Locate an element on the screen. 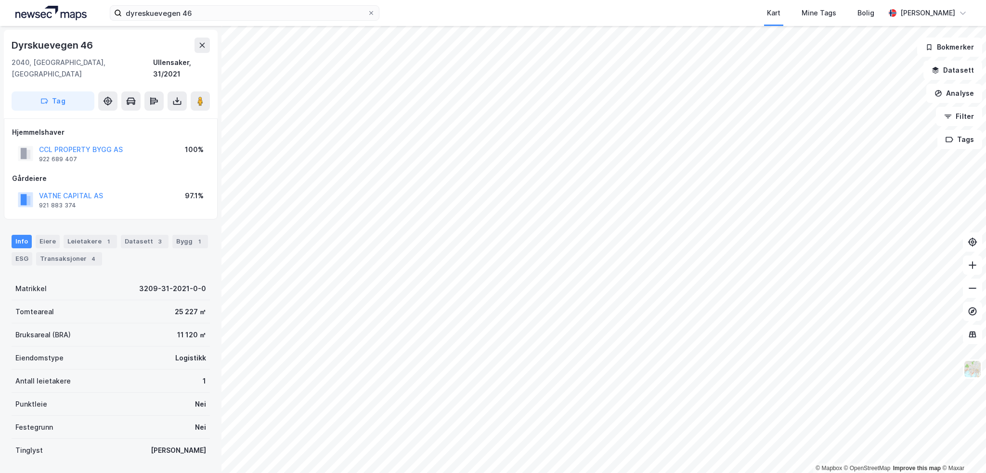 The height and width of the screenshot is (473, 986). div: 97.1% is located at coordinates (194, 196).